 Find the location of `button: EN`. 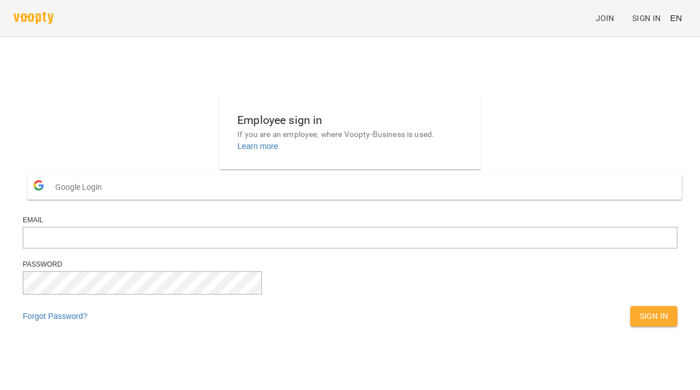

button: EN is located at coordinates (675, 18).